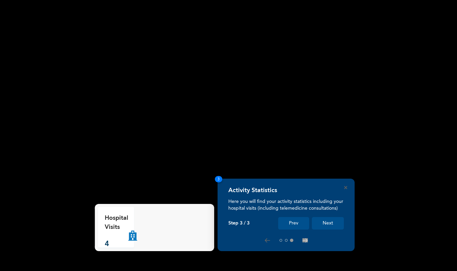  Describe the element at coordinates (117, 223) in the screenshot. I see `p: Hospital Visits` at that location.